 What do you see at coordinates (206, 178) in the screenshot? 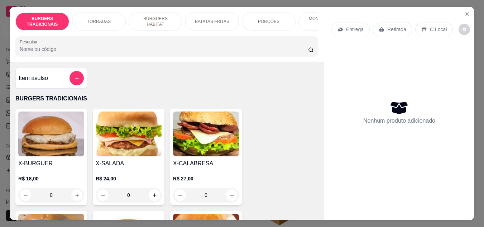
I see `p: R$ 27,00` at bounding box center [206, 178].